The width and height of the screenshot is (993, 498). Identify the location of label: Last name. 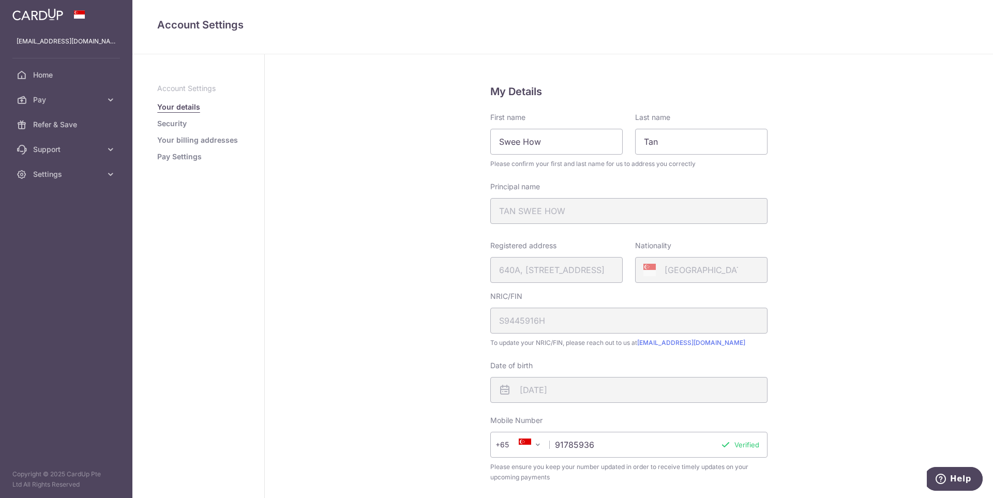
(653, 117).